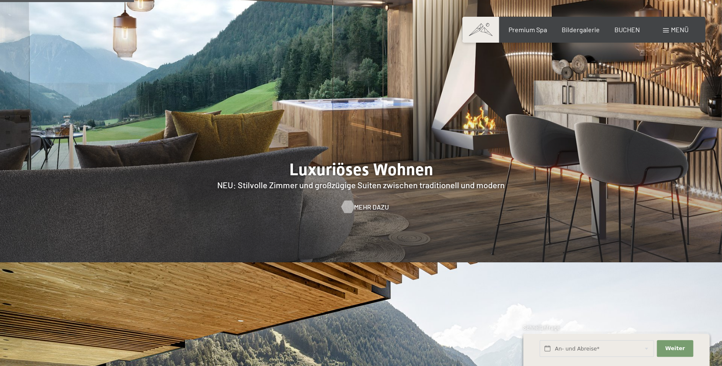  Describe the element at coordinates (675, 349) in the screenshot. I see `button: Weiter` at that location.